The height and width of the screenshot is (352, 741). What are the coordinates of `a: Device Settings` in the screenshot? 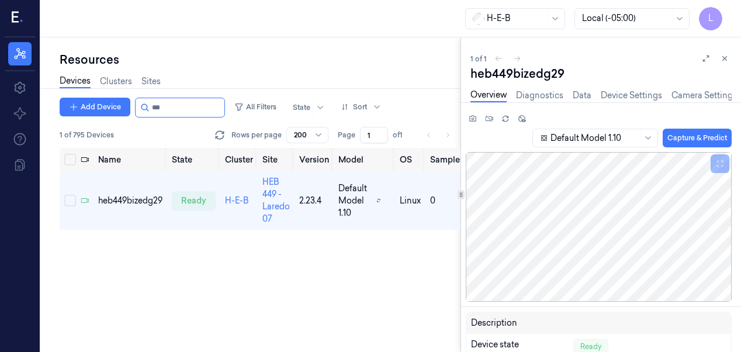 It's located at (631, 95).